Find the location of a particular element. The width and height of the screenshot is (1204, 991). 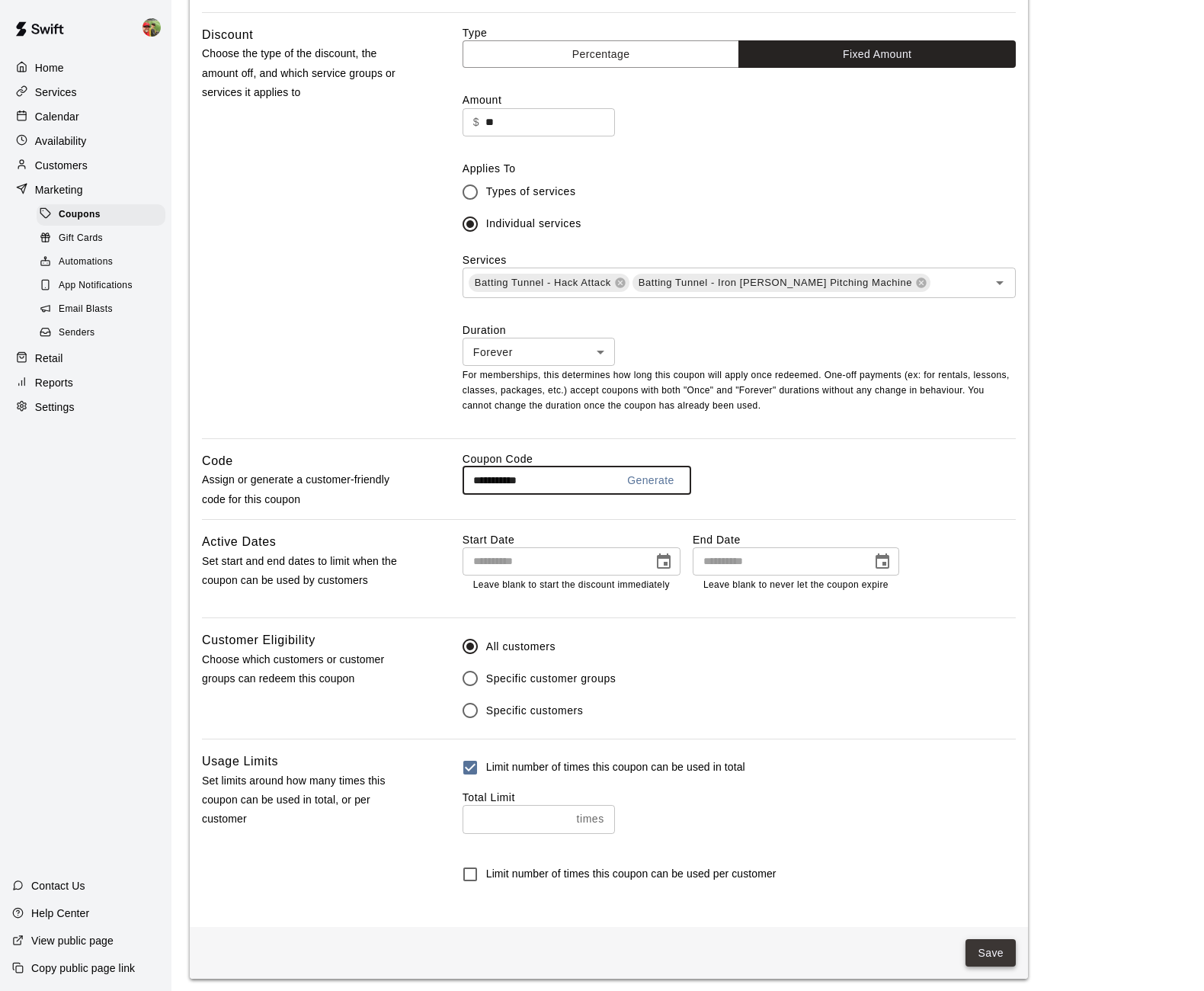

p: View public page is located at coordinates (72, 940).